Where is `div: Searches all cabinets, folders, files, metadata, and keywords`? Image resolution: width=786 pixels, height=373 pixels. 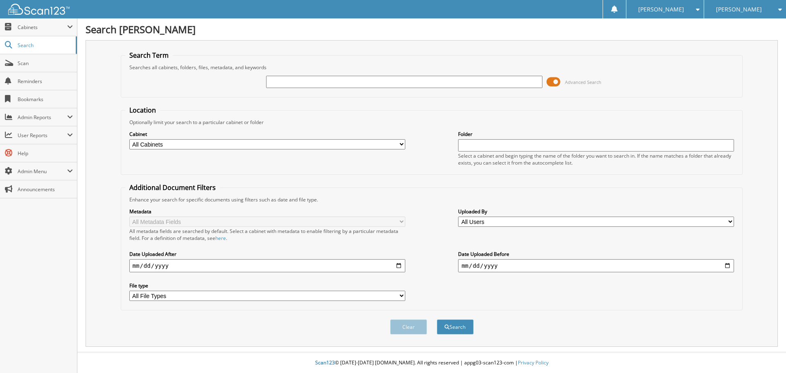
div: Searches all cabinets, folders, files, metadata, and keywords is located at coordinates (432, 67).